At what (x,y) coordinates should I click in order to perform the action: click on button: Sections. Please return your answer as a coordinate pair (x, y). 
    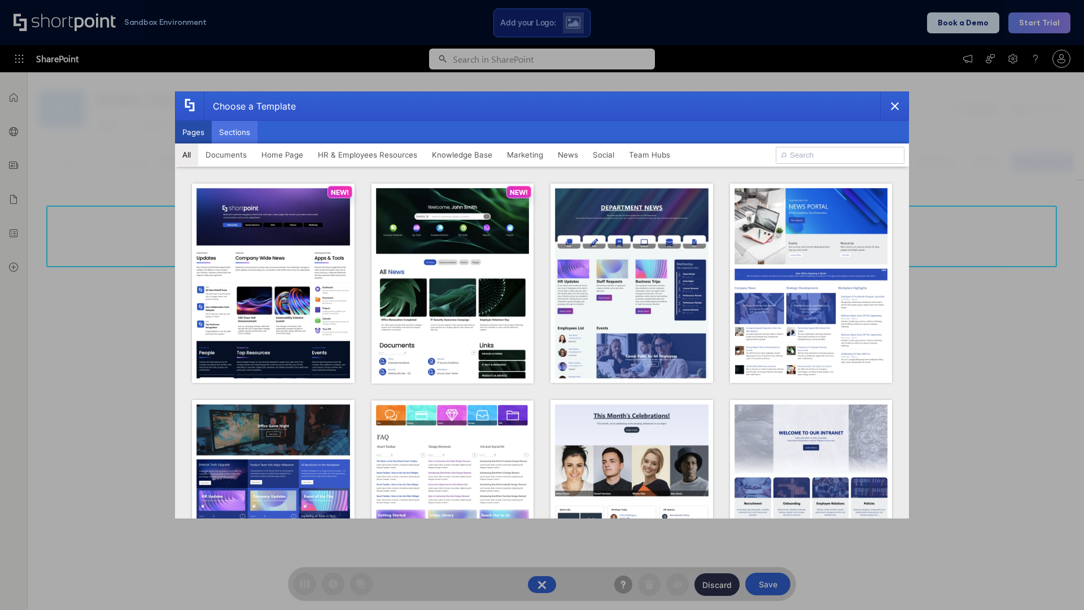
    Looking at the image, I should click on (234, 132).